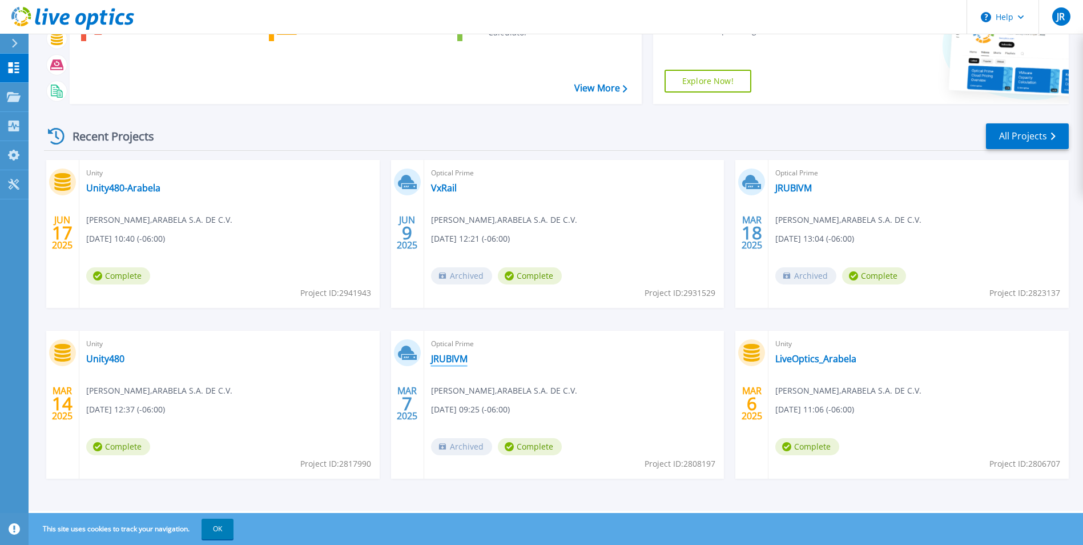 The image size is (1083, 545). What do you see at coordinates (680, 293) in the screenshot?
I see `span: Project ID: 2931529` at bounding box center [680, 293].